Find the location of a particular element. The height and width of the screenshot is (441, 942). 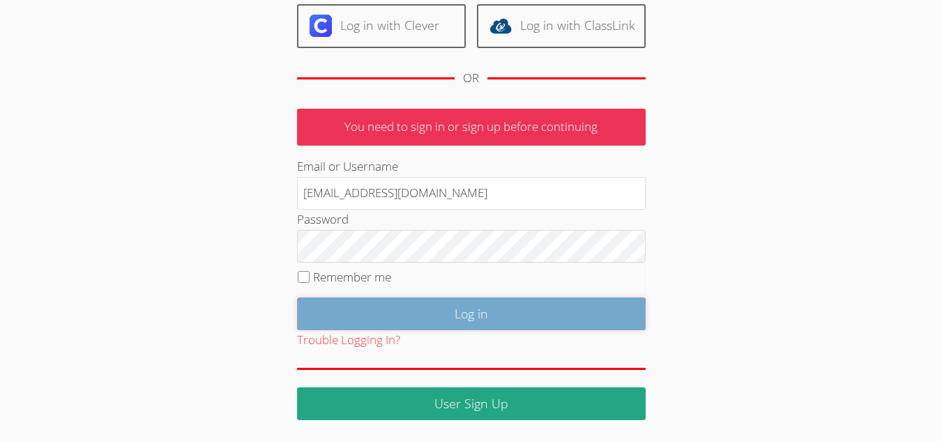

p: You need to sign in or sign up before continuing is located at coordinates (471, 127).